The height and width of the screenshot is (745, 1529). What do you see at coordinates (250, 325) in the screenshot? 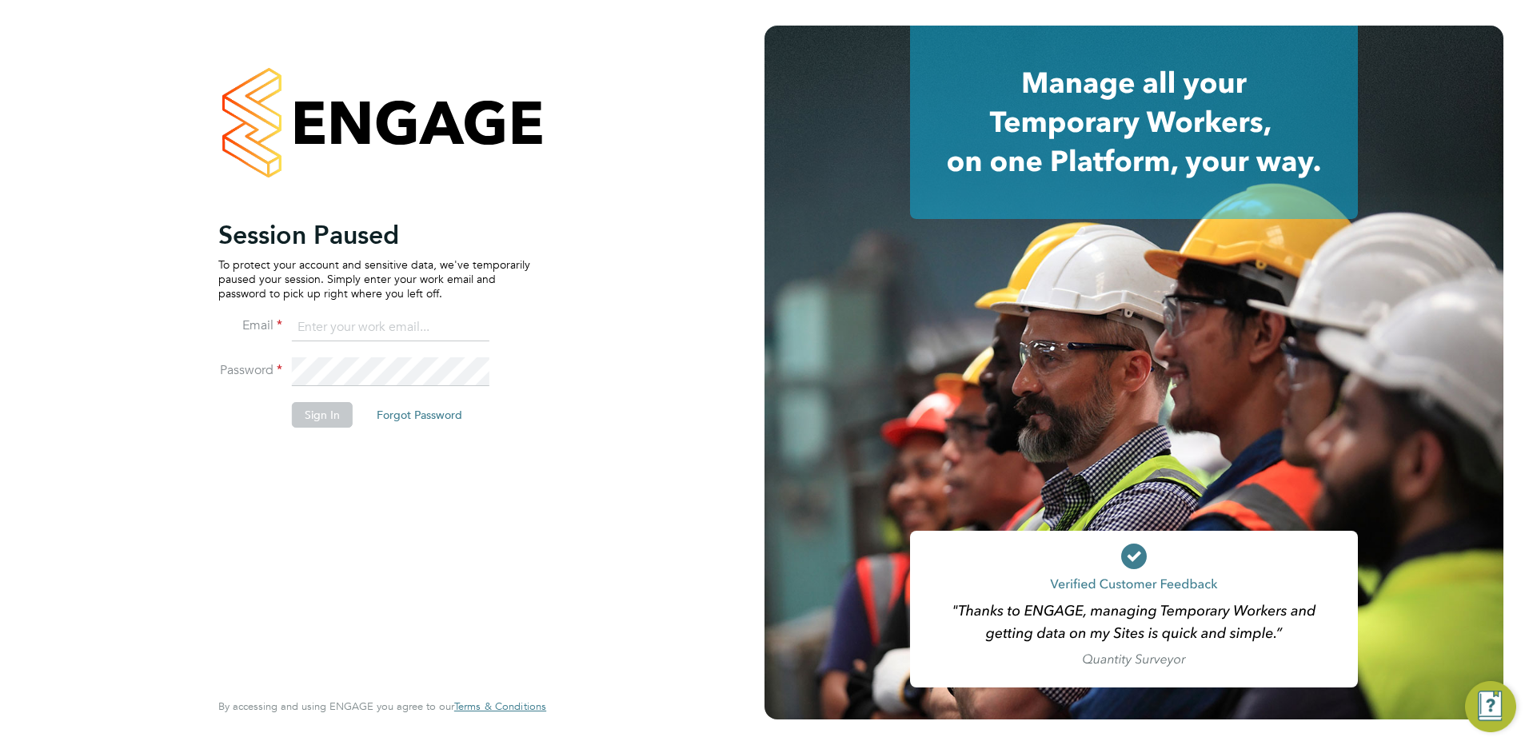
I see `label: Email` at bounding box center [250, 325].